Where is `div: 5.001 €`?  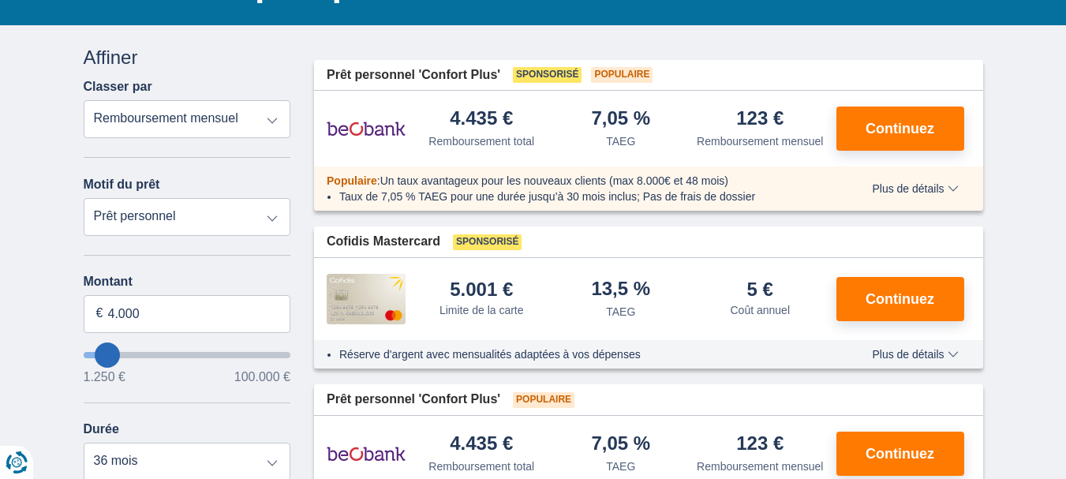
div: 5.001 € is located at coordinates (481, 290).